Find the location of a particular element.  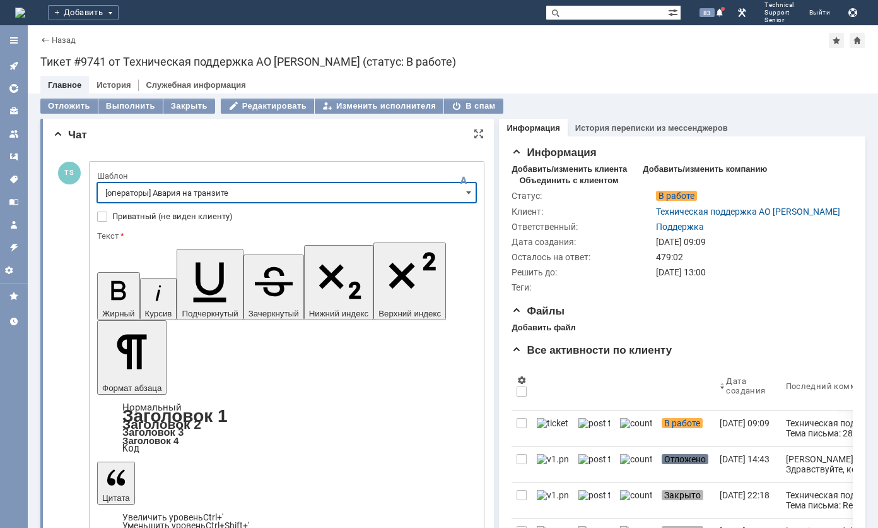

a: Заголовок 2 is located at coordinates (162, 423).